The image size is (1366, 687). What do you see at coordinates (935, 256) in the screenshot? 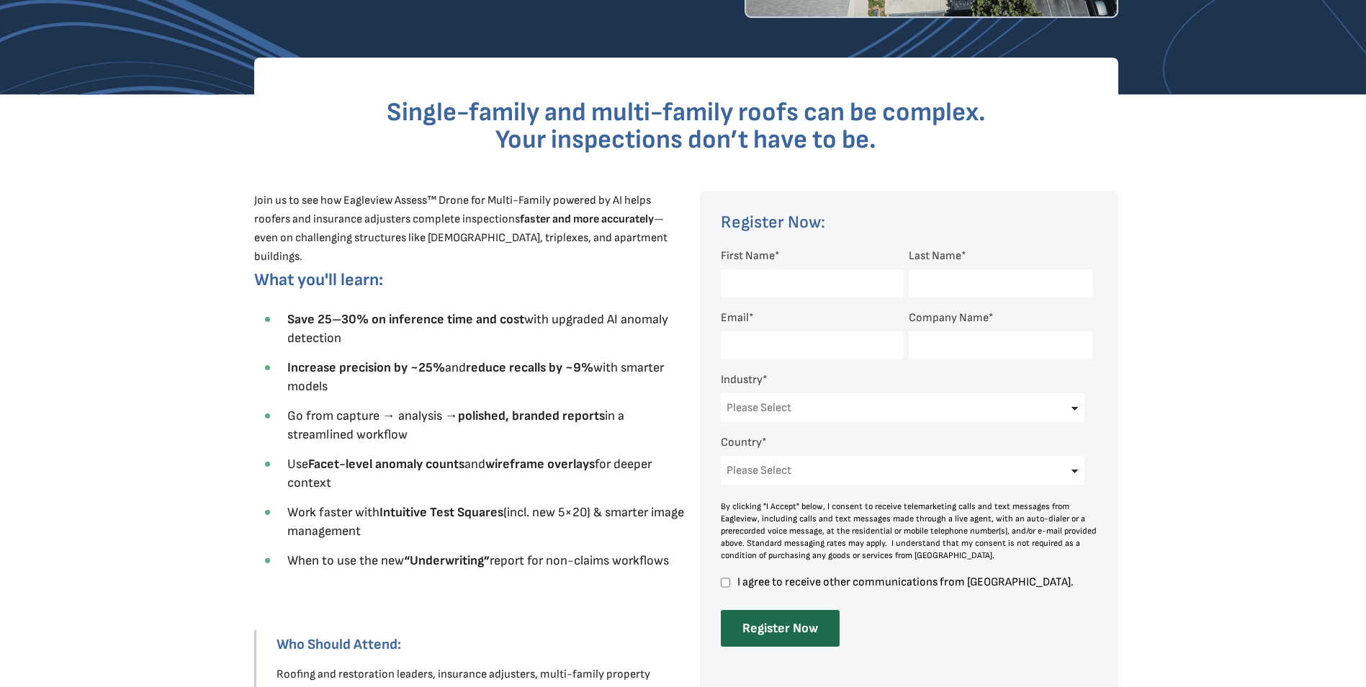
I see `span: Last Name` at bounding box center [935, 256].